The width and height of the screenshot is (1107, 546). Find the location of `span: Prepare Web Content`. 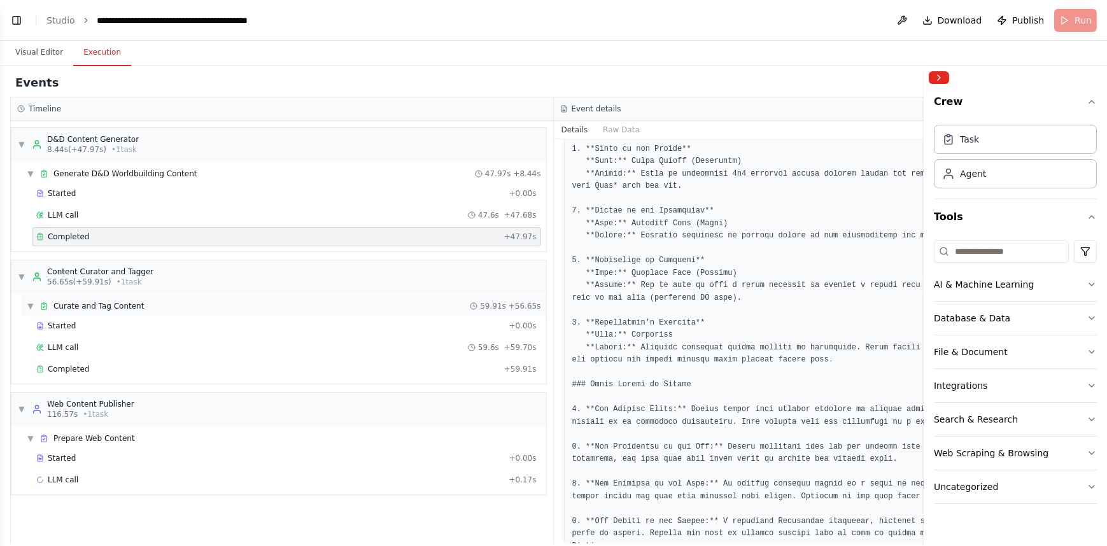

span: Prepare Web Content is located at coordinates (94, 439).